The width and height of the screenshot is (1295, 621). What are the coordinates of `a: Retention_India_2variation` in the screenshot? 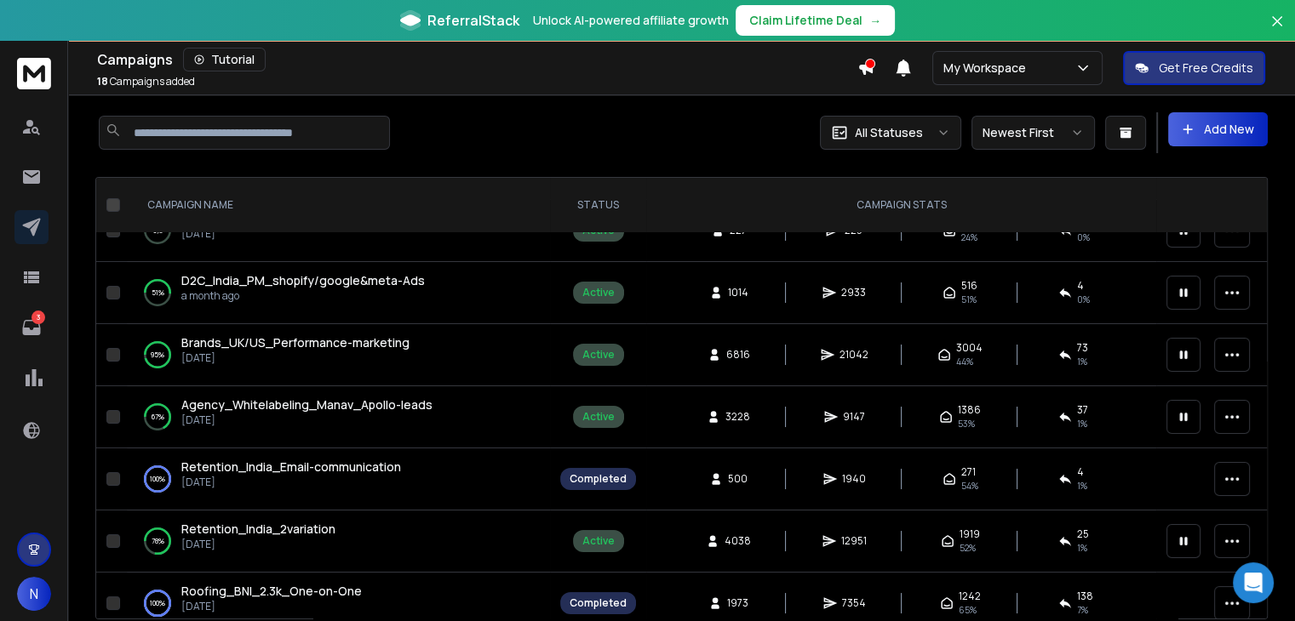 It's located at (258, 529).